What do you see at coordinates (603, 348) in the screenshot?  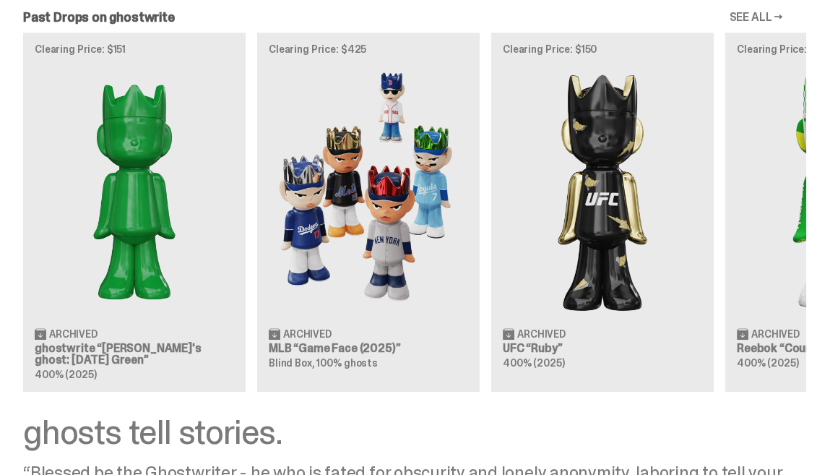 I see `h3: UFC “Ruby”` at bounding box center [603, 348].